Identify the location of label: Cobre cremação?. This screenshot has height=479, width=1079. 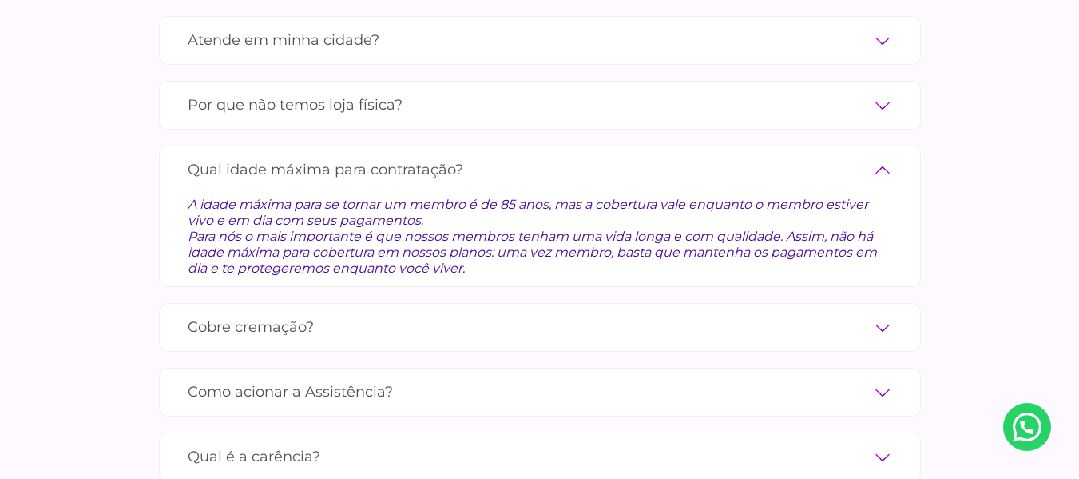
(540, 327).